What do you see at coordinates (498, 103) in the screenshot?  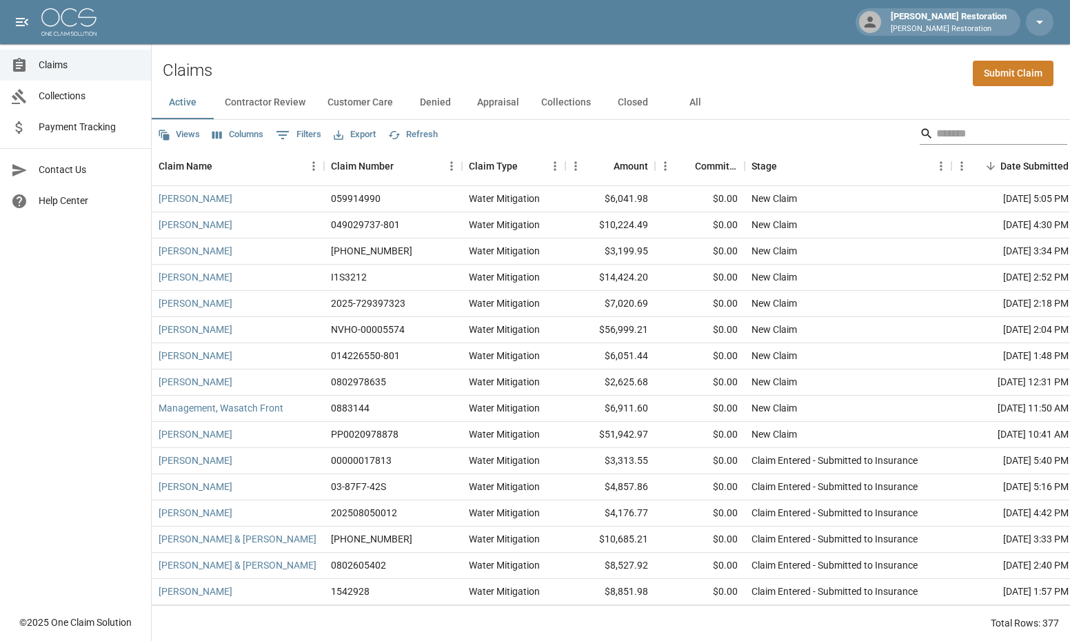 I see `button: Appraisal` at bounding box center [498, 103].